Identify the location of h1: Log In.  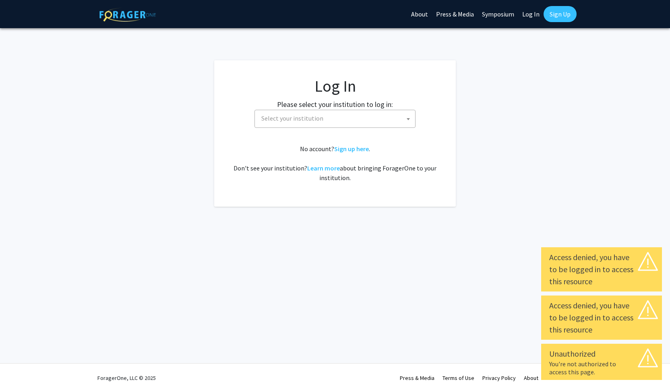
(335, 86).